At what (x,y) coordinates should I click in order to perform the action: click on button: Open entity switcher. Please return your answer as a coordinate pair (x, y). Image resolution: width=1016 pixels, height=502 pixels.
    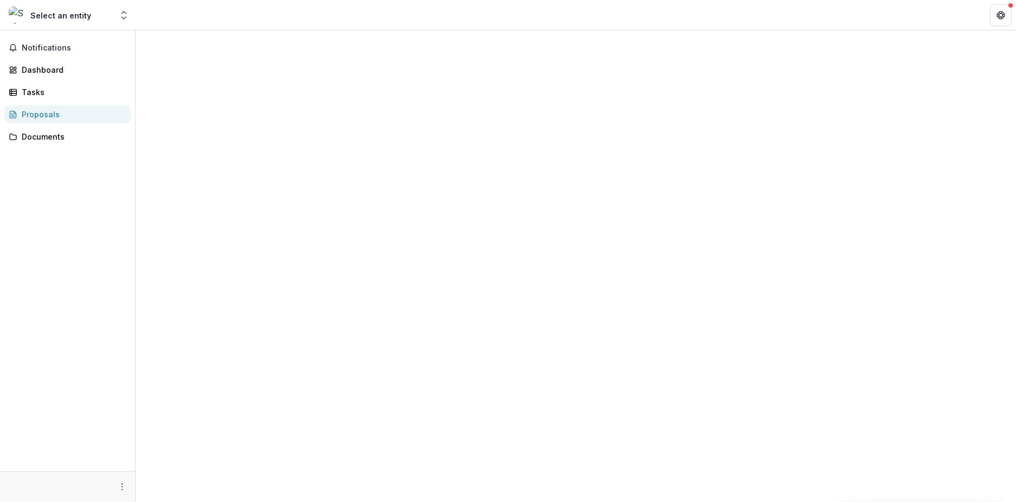
    Looking at the image, I should click on (124, 15).